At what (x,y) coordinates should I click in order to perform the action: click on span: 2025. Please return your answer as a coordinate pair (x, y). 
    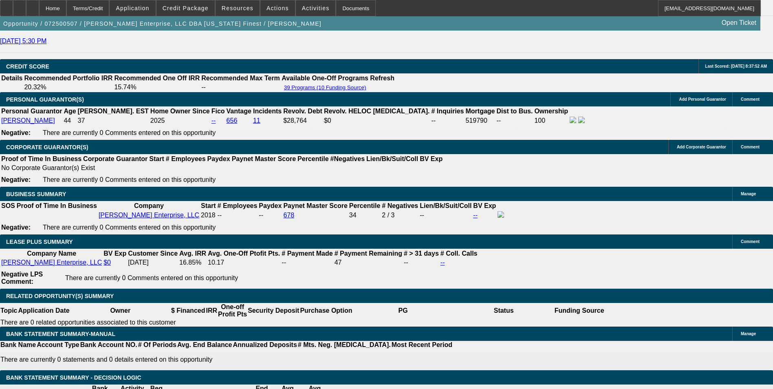
    Looking at the image, I should click on (158, 120).